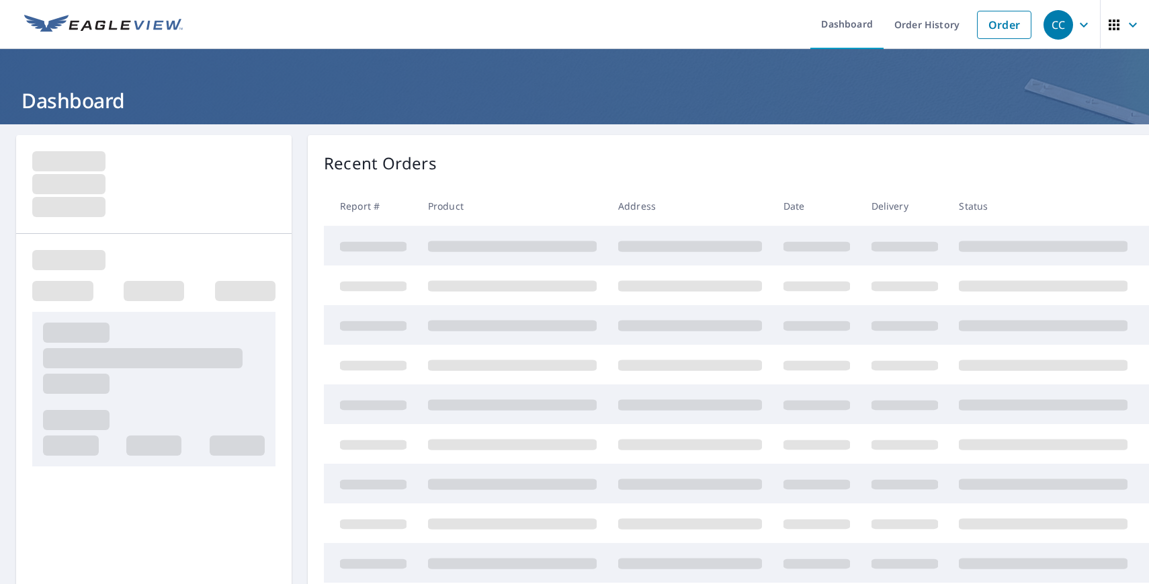 This screenshot has height=584, width=1149. I want to click on h1: Dashboard, so click(574, 100).